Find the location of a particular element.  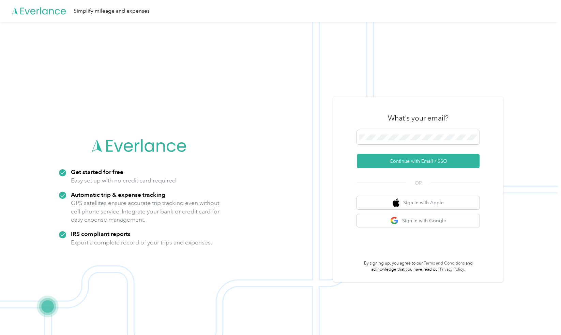

span: OR is located at coordinates (418, 183).